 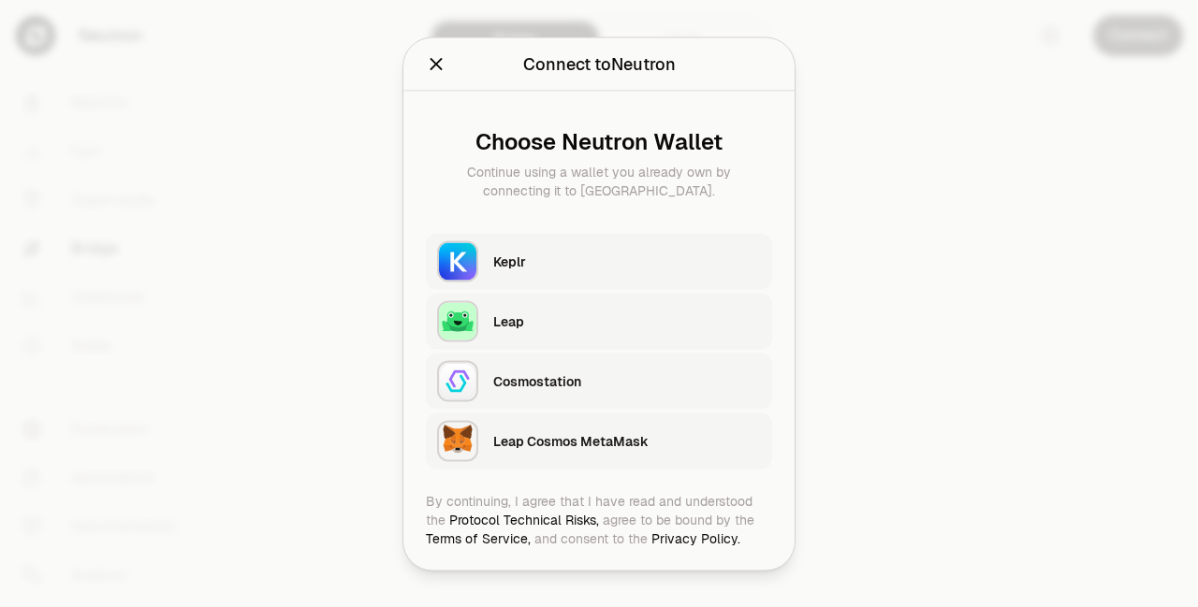 What do you see at coordinates (458, 441) in the screenshot?
I see `img: Leap Cosmos MetaMask` at bounding box center [458, 441].